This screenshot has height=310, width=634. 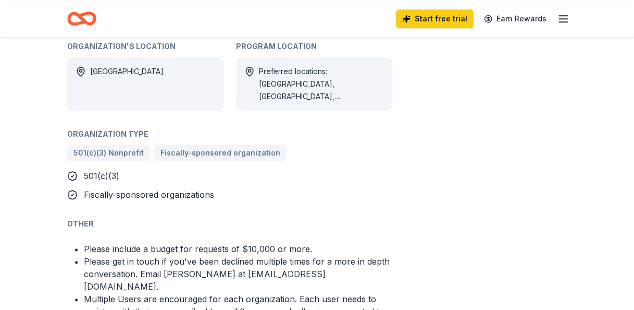 What do you see at coordinates (149, 194) in the screenshot?
I see `span: Fiscally-sponsored organizations` at bounding box center [149, 194].